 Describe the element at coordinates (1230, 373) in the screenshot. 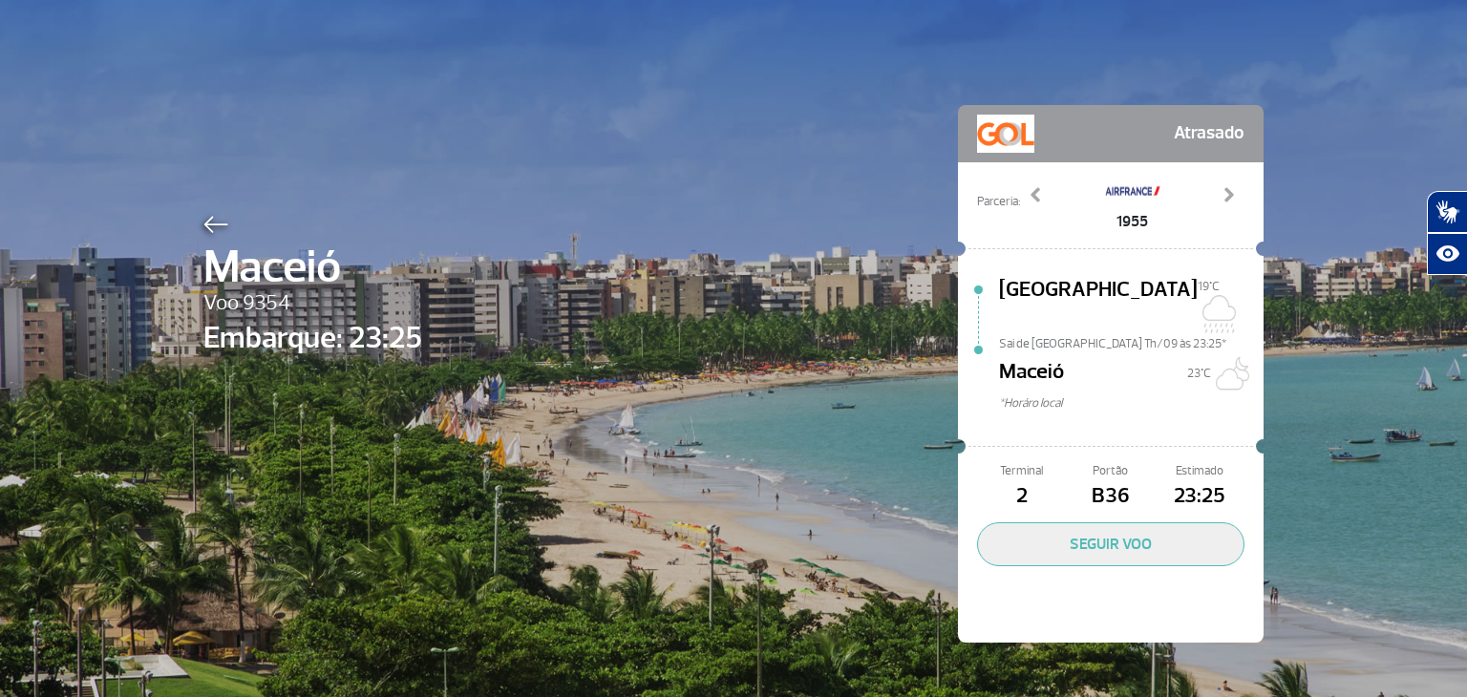

I see `img: Algumas nuvens` at that location.